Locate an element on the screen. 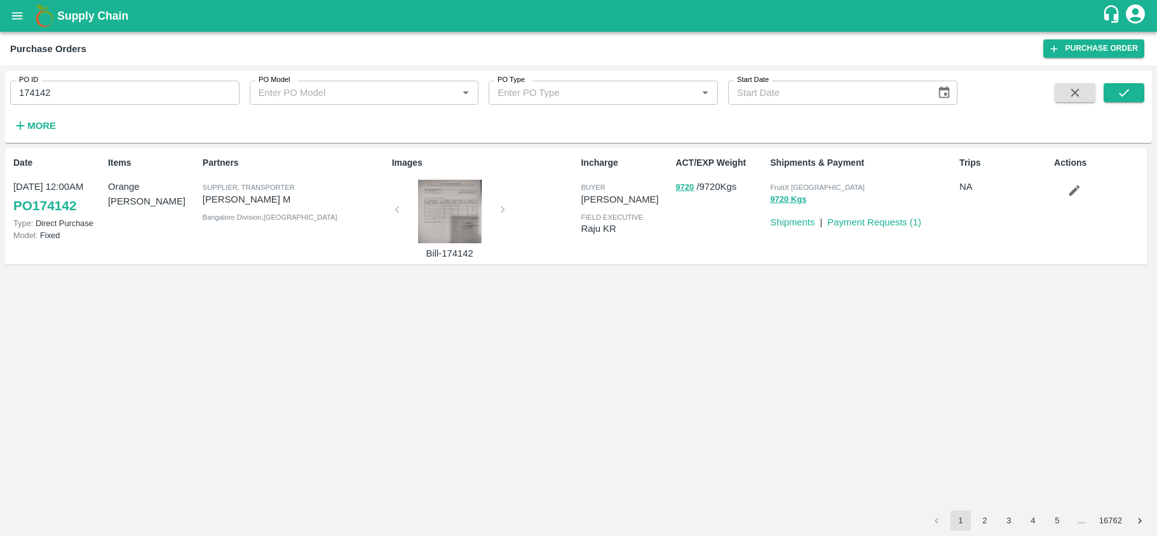 This screenshot has height=536, width=1157. label: PO Type is located at coordinates (511, 80).